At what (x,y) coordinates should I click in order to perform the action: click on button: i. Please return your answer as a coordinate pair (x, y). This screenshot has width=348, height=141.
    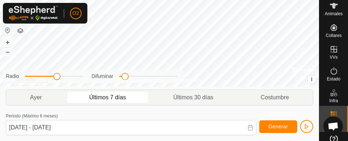
    Looking at the image, I should click on (312, 79).